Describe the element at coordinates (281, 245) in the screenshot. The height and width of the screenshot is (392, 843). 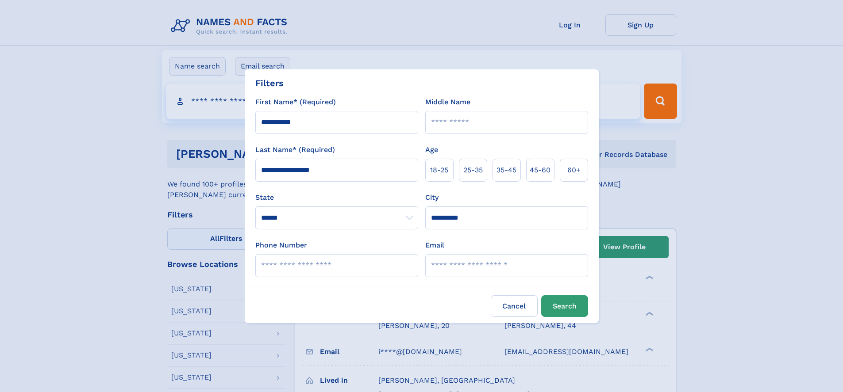
I see `label: Phone Number` at that location.